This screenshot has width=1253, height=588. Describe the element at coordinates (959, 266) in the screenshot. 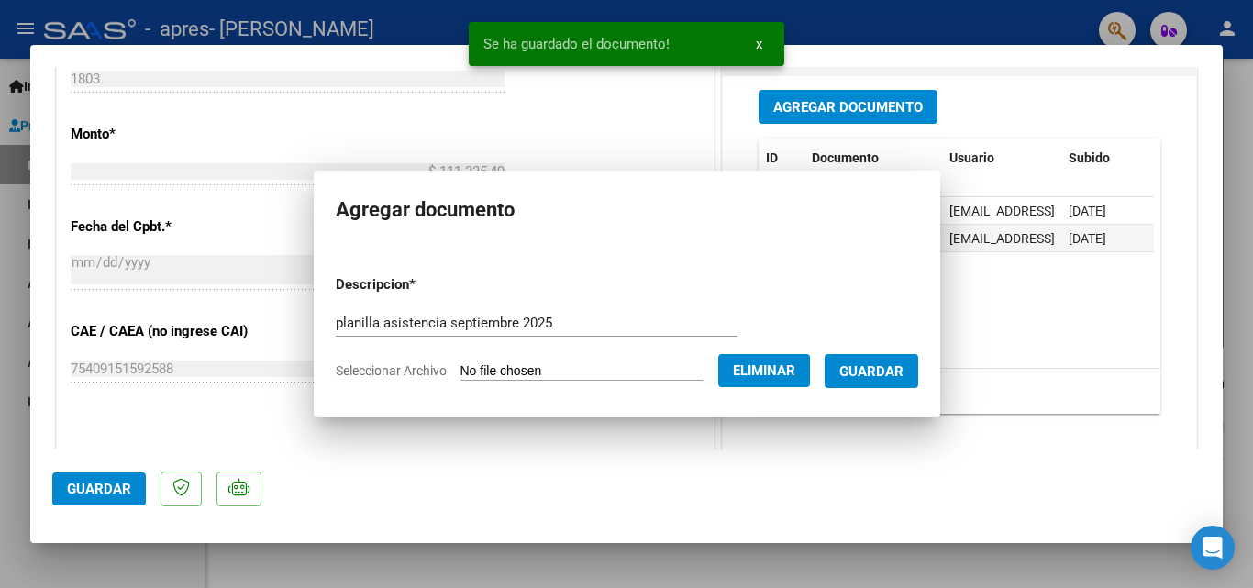

I see `div: DOCUMENTACIÓN RESPALDATORIA` at that location.